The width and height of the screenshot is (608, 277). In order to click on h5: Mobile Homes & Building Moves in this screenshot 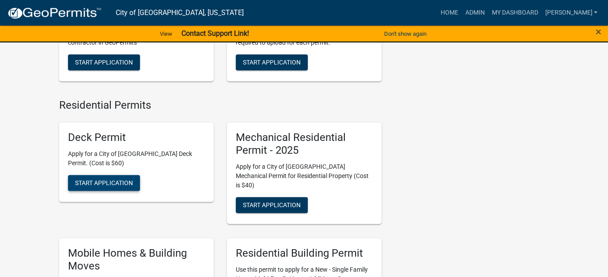, I will do `click(136, 260)`.